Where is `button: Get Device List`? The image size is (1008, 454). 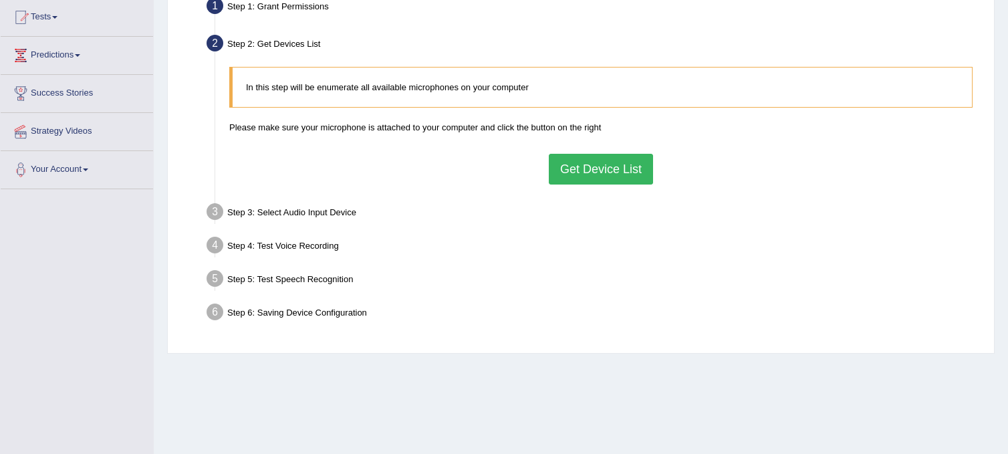
button: Get Device List is located at coordinates (601, 169).